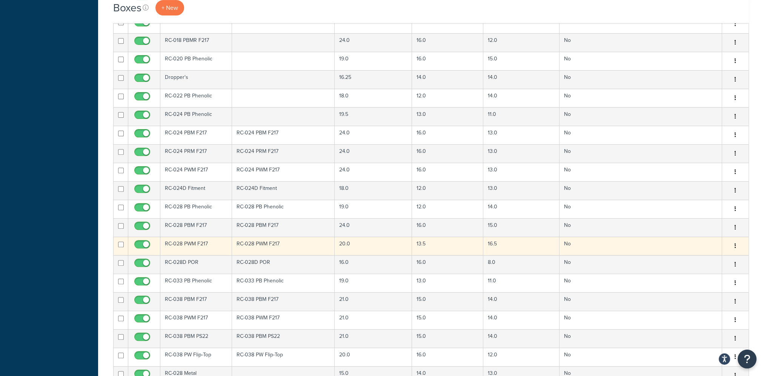  I want to click on td: RC-038 PW Flip-Top, so click(284, 357).